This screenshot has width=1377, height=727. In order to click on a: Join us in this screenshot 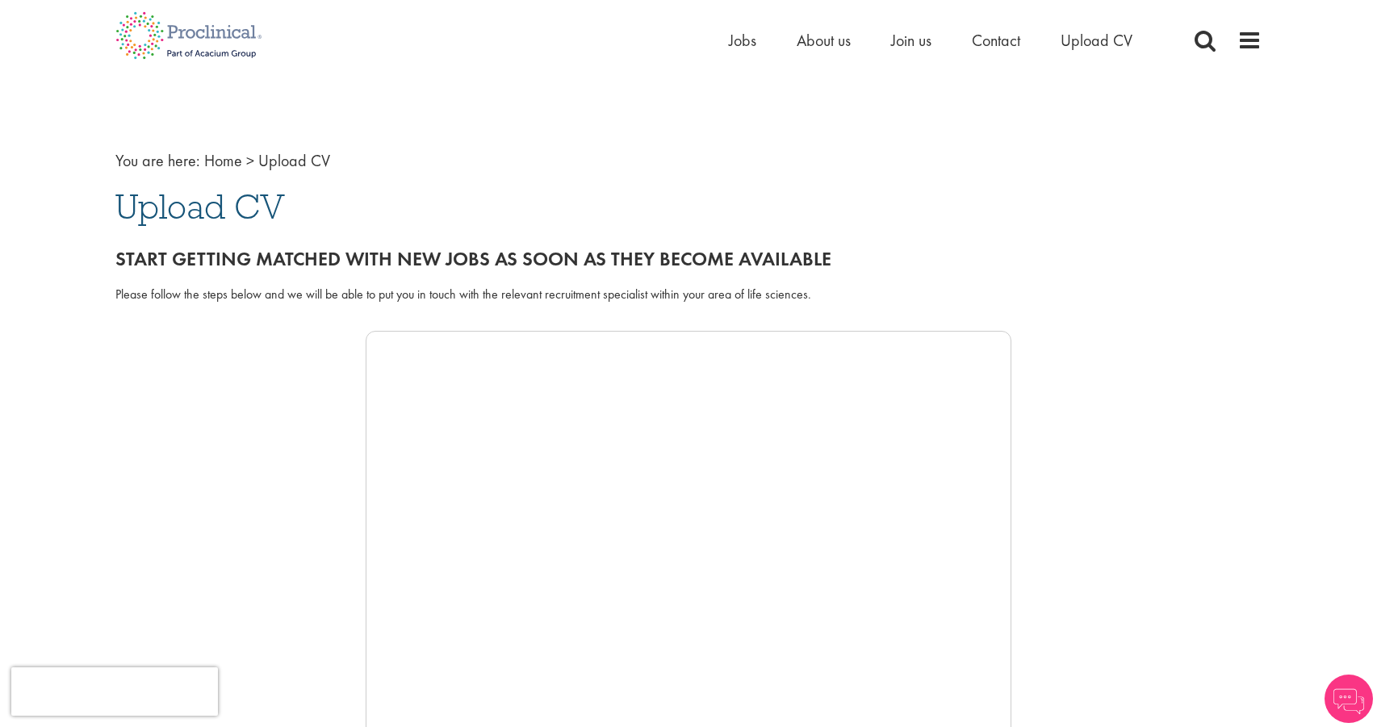, I will do `click(911, 40)`.